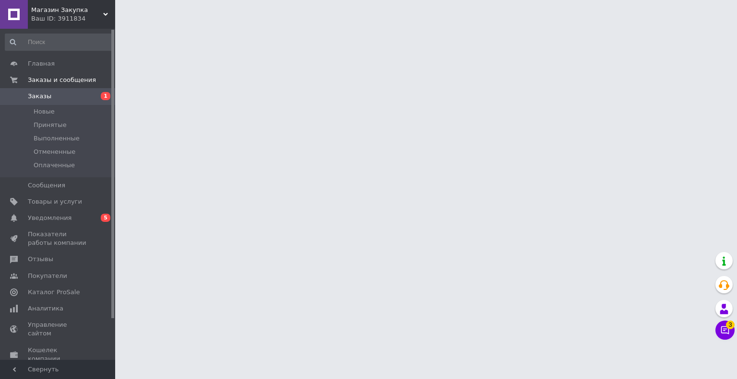 The width and height of the screenshot is (737, 379). I want to click on span: Отзывы, so click(40, 260).